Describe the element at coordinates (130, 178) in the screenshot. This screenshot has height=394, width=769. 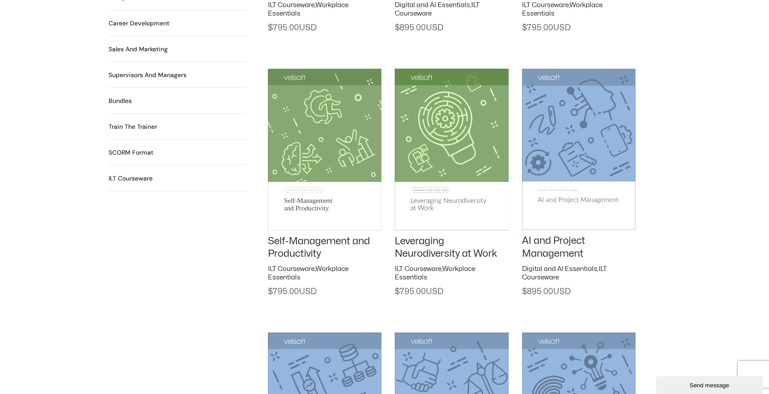
I see `a: Visit product category ILT Courseware` at that location.